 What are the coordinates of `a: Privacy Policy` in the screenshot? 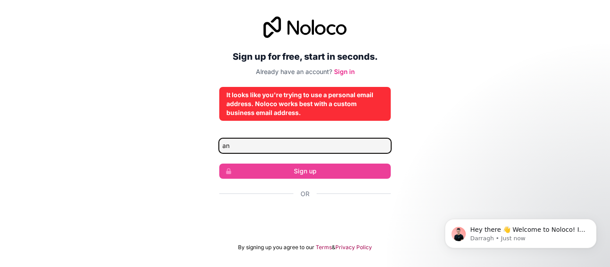 It's located at (354, 248).